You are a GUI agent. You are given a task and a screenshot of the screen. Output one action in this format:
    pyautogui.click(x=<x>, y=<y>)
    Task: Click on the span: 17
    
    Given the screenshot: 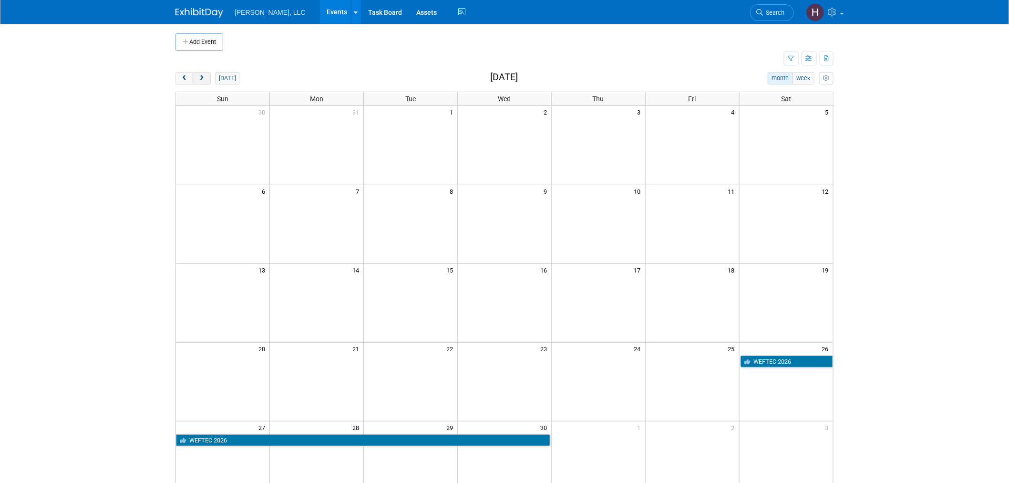 What is the action you would take?
    pyautogui.click(x=639, y=269)
    